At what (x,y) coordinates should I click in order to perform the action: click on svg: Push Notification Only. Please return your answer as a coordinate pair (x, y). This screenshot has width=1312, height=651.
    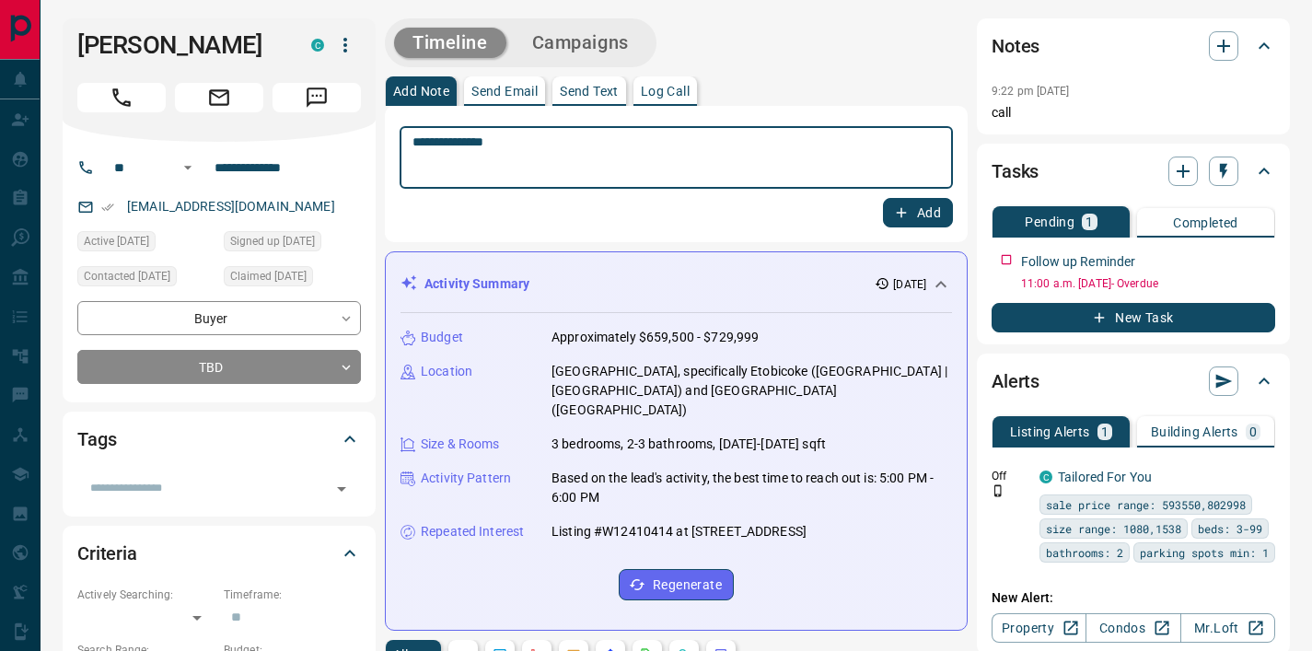
    Looking at the image, I should click on (998, 491).